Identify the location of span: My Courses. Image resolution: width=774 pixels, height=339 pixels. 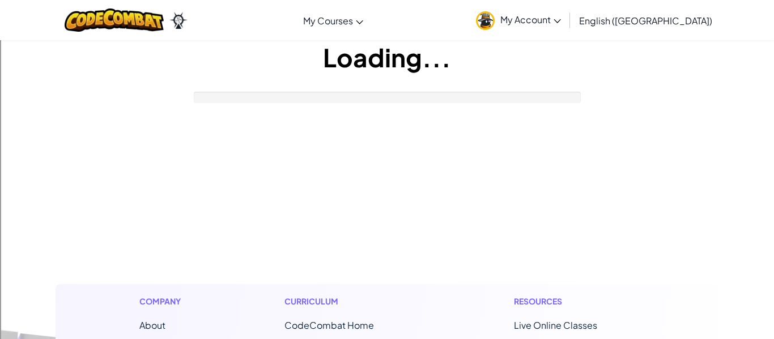
(328, 20).